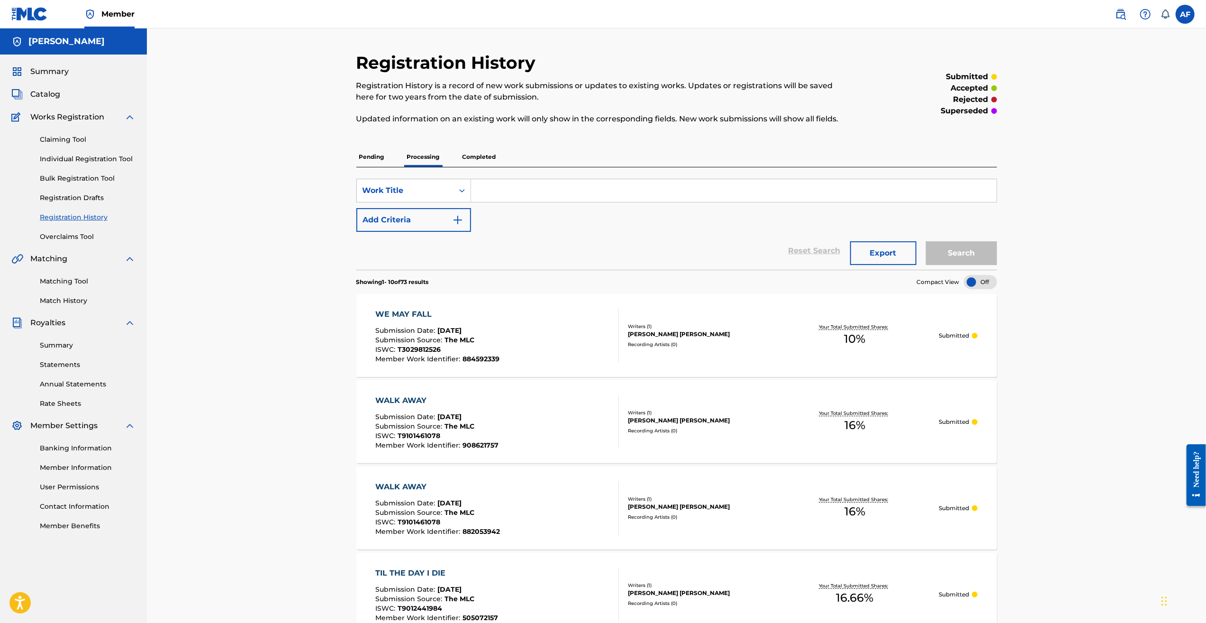 The width and height of the screenshot is (1206, 623). Describe the element at coordinates (1165, 601) in the screenshot. I see `div: Drag` at that location.